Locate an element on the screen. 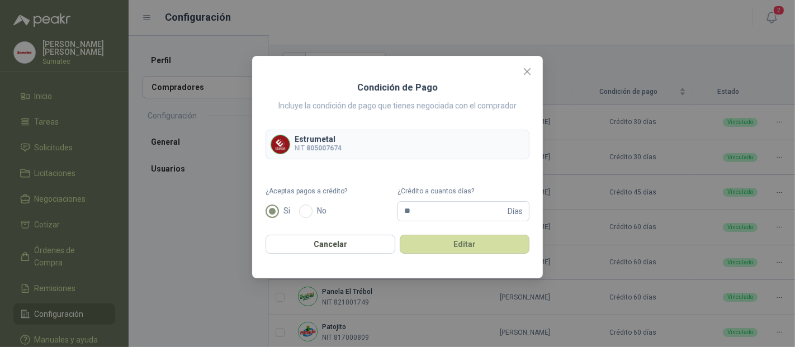 This screenshot has height=347, width=795. img: Company Logo is located at coordinates (280, 144).